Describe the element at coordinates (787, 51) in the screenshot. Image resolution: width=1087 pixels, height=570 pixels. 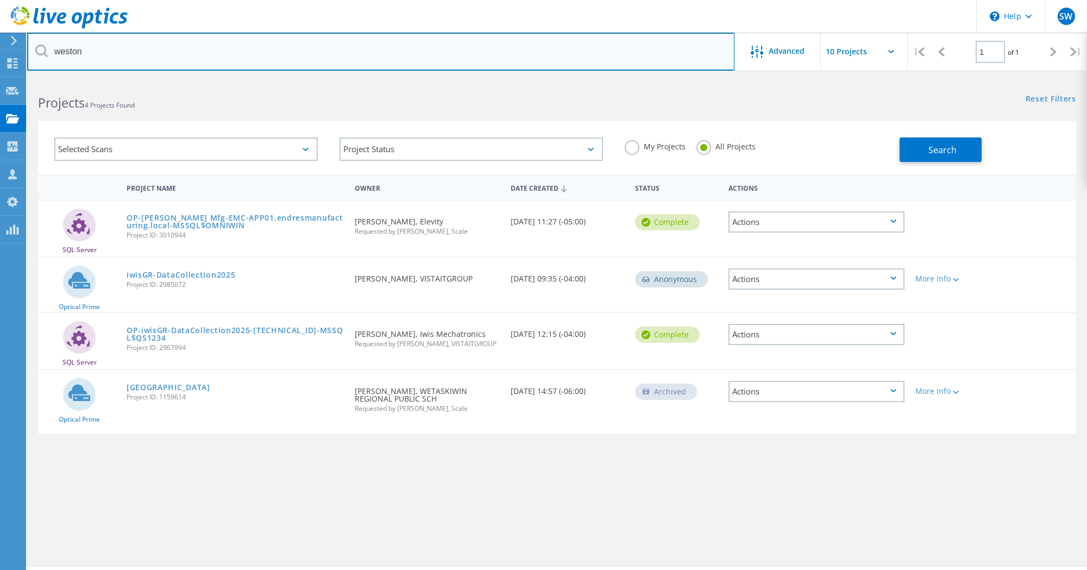
I see `span: Advanced` at that location.